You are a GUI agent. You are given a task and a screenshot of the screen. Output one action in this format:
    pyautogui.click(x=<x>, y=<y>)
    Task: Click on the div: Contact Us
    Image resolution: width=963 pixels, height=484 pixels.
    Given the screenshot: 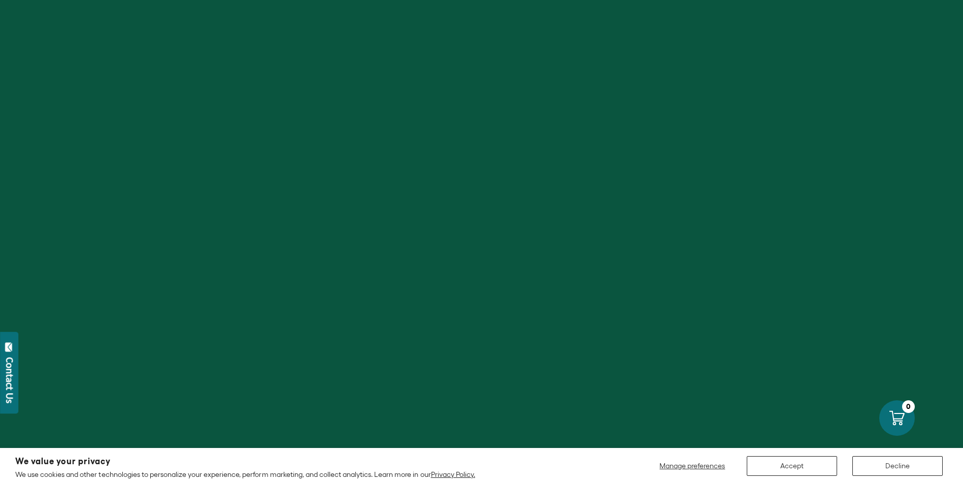 What is the action you would take?
    pyautogui.click(x=10, y=380)
    